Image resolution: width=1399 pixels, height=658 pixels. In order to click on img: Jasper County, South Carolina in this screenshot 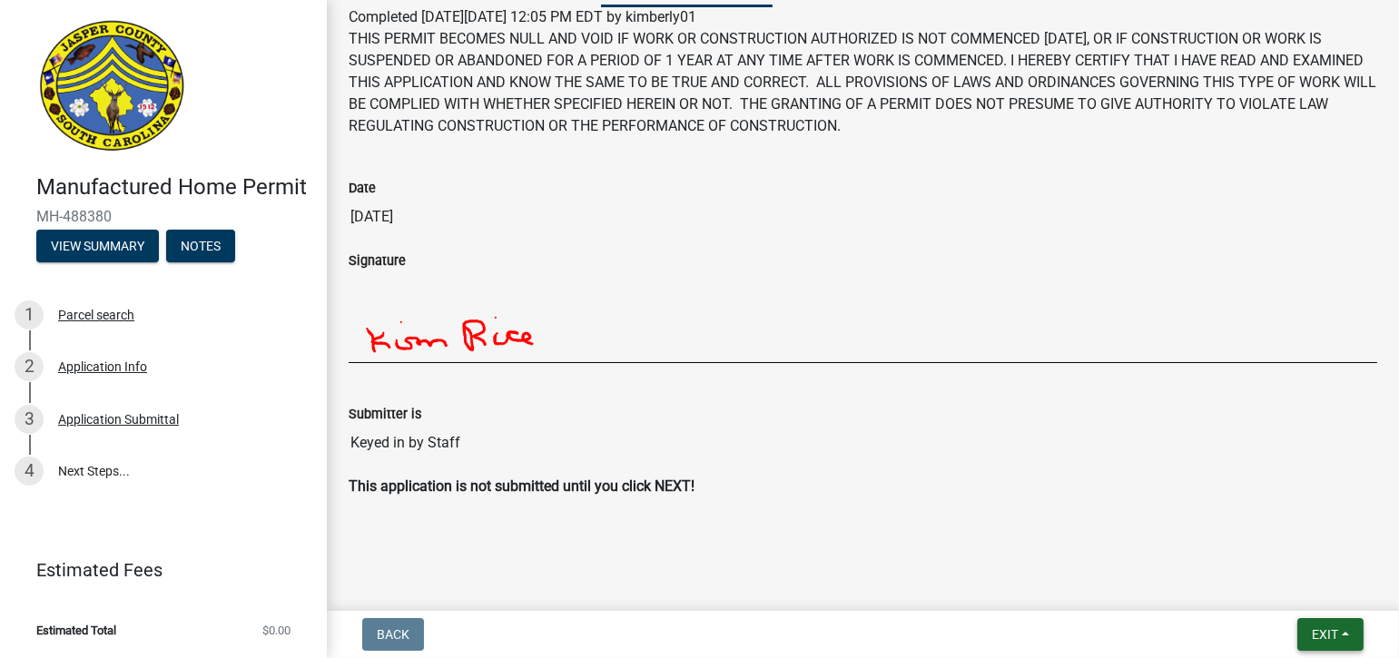, I will do `click(112, 87)`.